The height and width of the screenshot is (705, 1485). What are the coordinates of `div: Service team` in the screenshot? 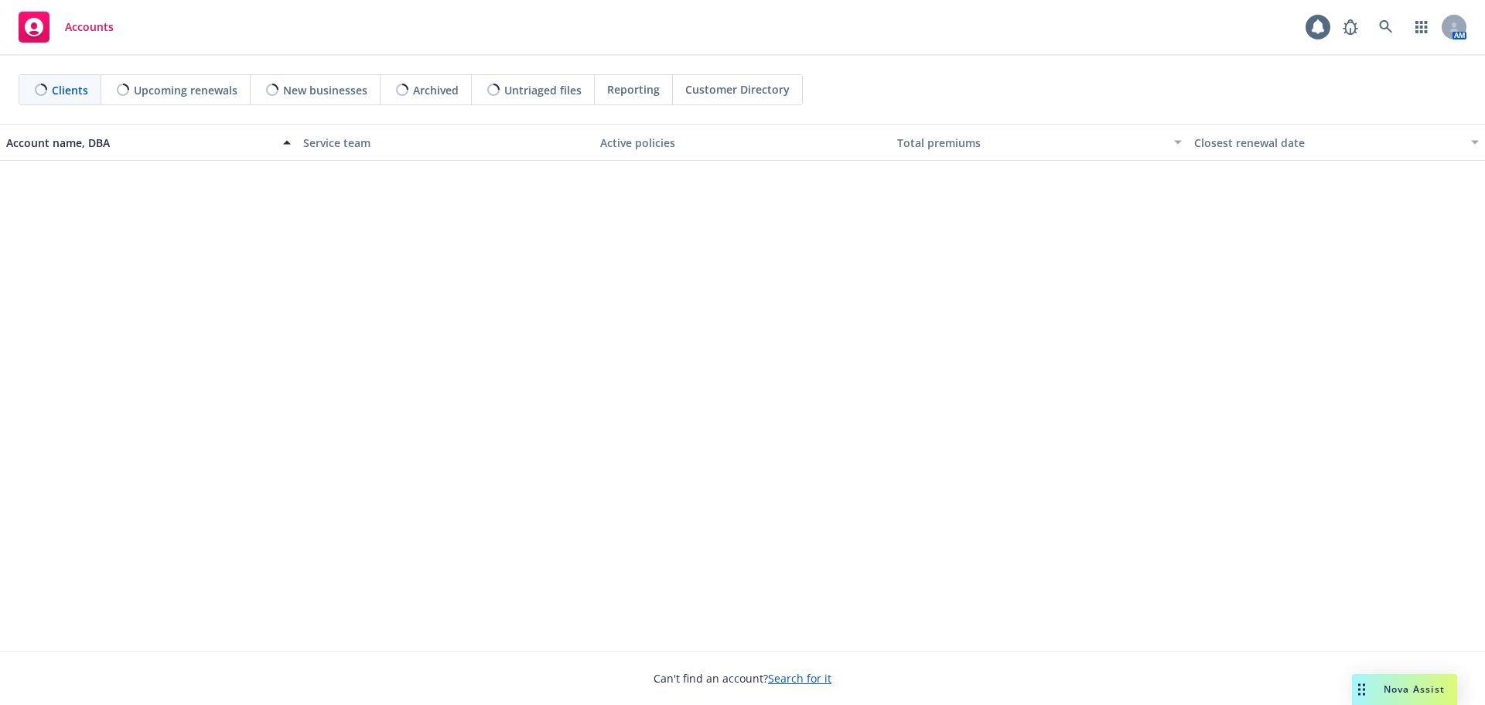 It's located at (445, 142).